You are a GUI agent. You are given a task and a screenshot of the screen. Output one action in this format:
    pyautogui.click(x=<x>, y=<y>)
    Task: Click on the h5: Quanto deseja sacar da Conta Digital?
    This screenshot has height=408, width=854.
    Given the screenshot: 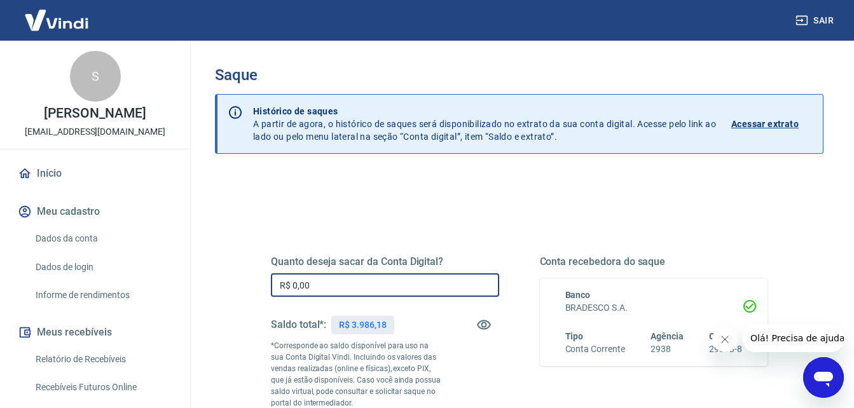 What is the action you would take?
    pyautogui.click(x=385, y=262)
    